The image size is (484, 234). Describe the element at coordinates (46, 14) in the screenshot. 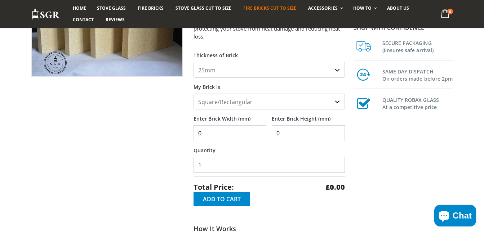

I see `img: Stove Glass Replacement` at that location.